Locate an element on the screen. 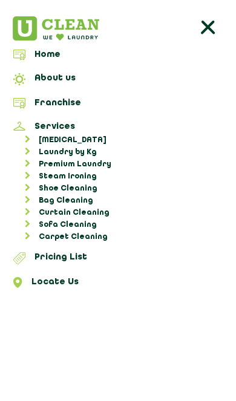  a: Sofa Cleaning is located at coordinates (124, 225).